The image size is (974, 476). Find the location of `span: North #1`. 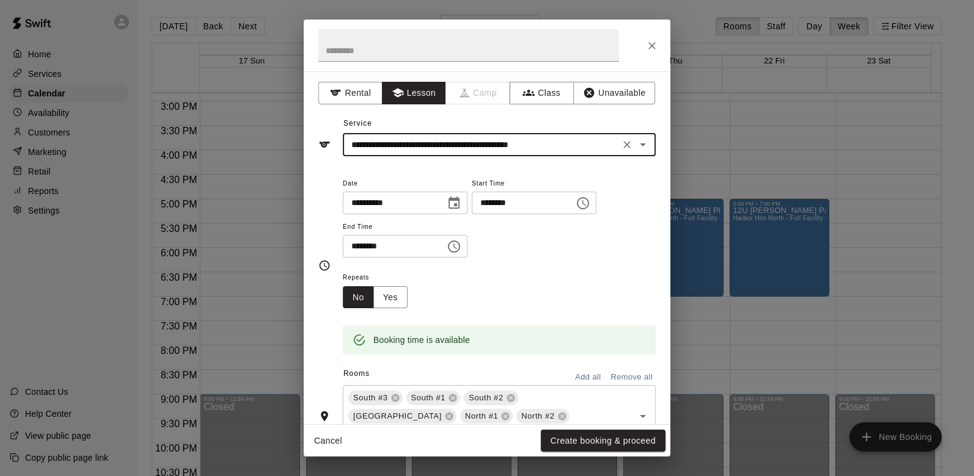

span: North #1 is located at coordinates (481, 417).